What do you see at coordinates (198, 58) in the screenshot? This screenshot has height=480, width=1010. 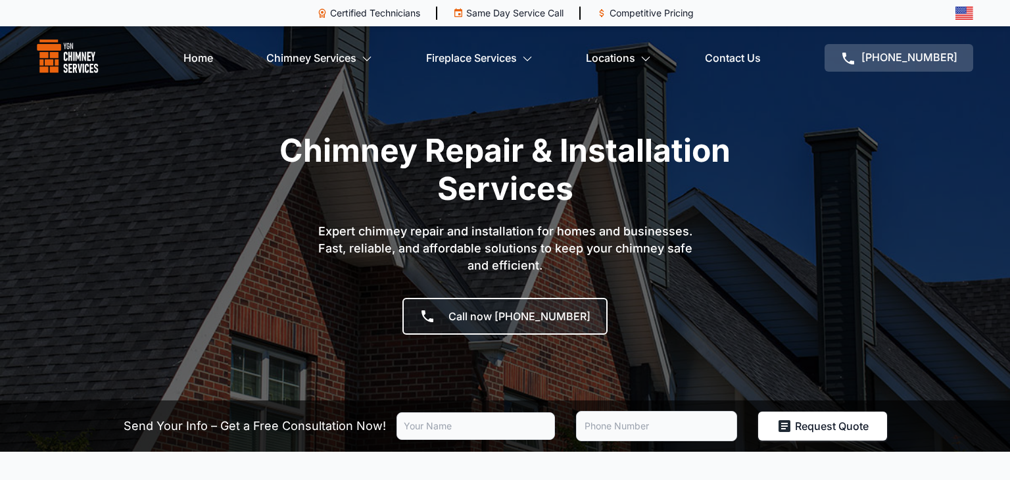 I see `a: Home` at bounding box center [198, 58].